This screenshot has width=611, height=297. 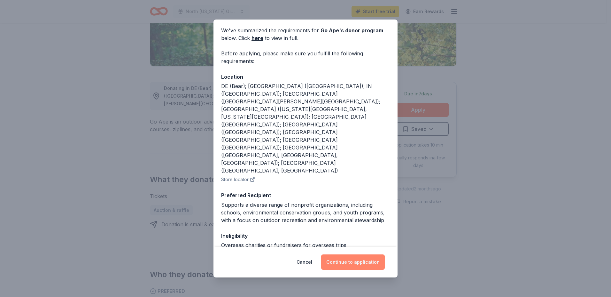 I want to click on span: Go Ape 's donor program, so click(x=352, y=30).